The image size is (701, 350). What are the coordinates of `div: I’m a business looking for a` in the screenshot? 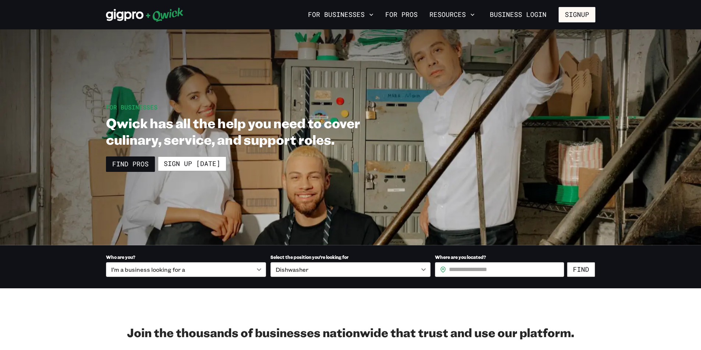 It's located at (186, 270).